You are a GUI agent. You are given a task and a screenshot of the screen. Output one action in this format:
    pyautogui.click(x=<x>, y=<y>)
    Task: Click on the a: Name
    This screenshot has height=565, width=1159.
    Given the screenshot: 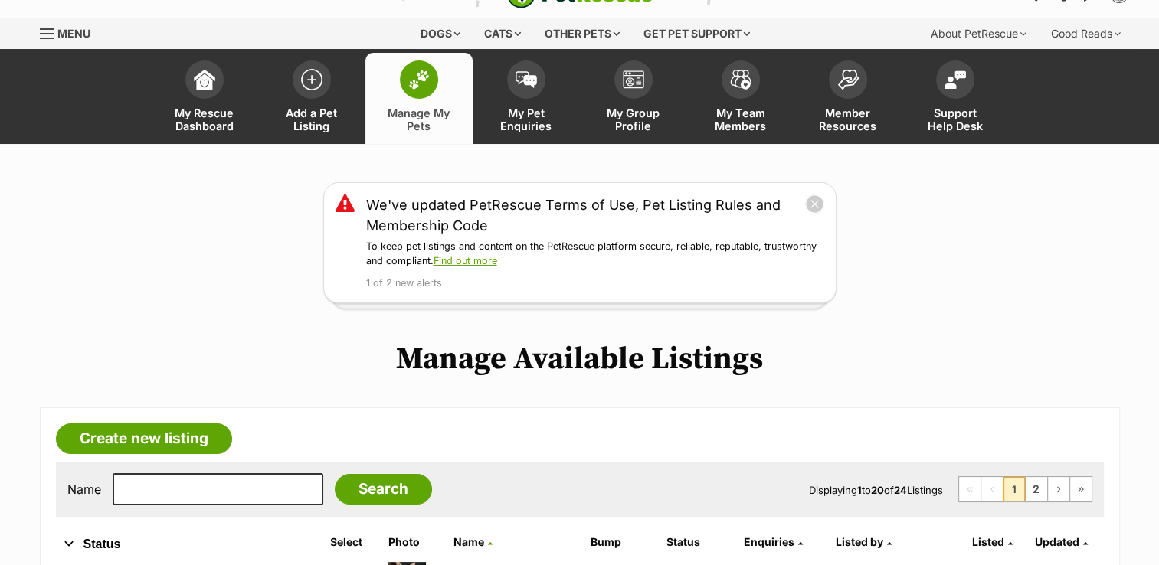 What is the action you would take?
    pyautogui.click(x=473, y=542)
    